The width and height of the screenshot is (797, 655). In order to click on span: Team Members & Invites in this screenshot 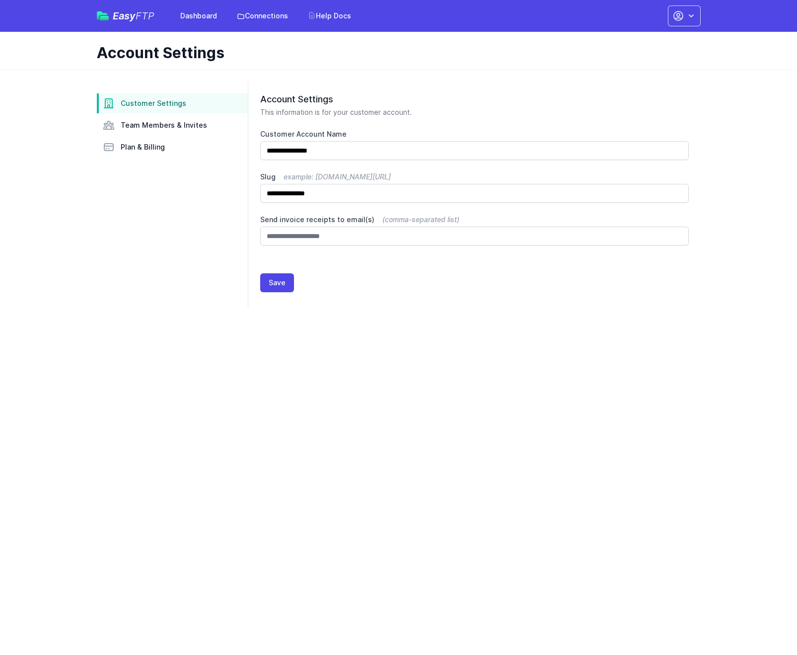, I will do `click(164, 125)`.